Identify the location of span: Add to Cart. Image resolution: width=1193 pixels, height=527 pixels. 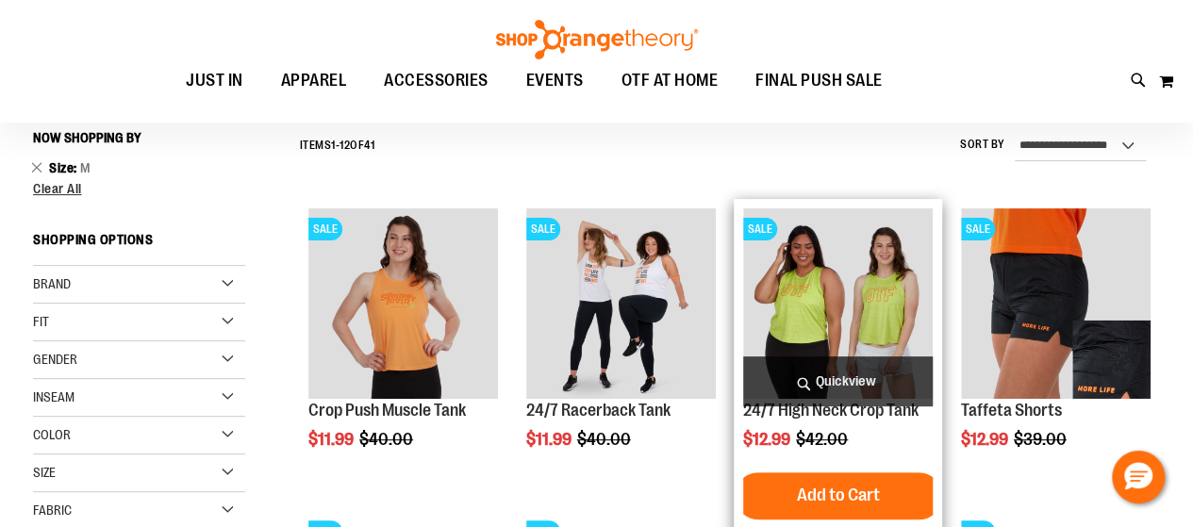
(838, 495).